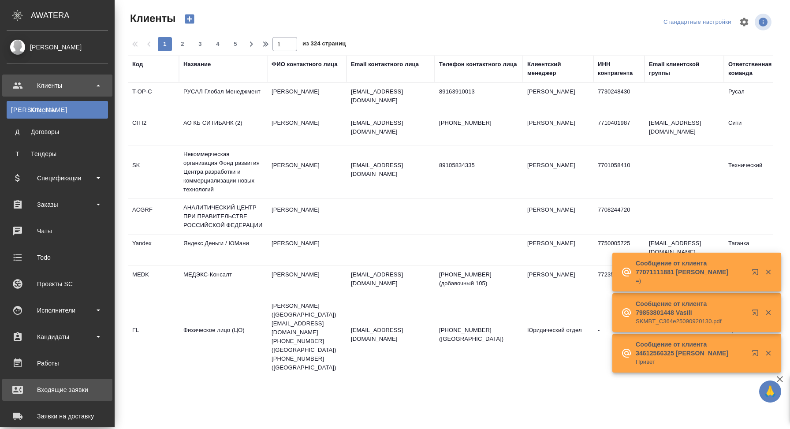 Image resolution: width=790 pixels, height=429 pixels. What do you see at coordinates (235, 44) in the screenshot?
I see `span: 5` at bounding box center [235, 44].